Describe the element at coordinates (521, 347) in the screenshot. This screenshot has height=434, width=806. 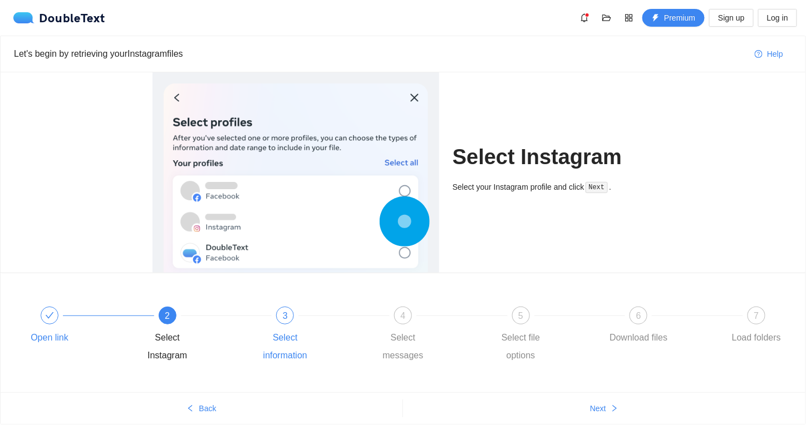
I see `div: Select file options` at that location.